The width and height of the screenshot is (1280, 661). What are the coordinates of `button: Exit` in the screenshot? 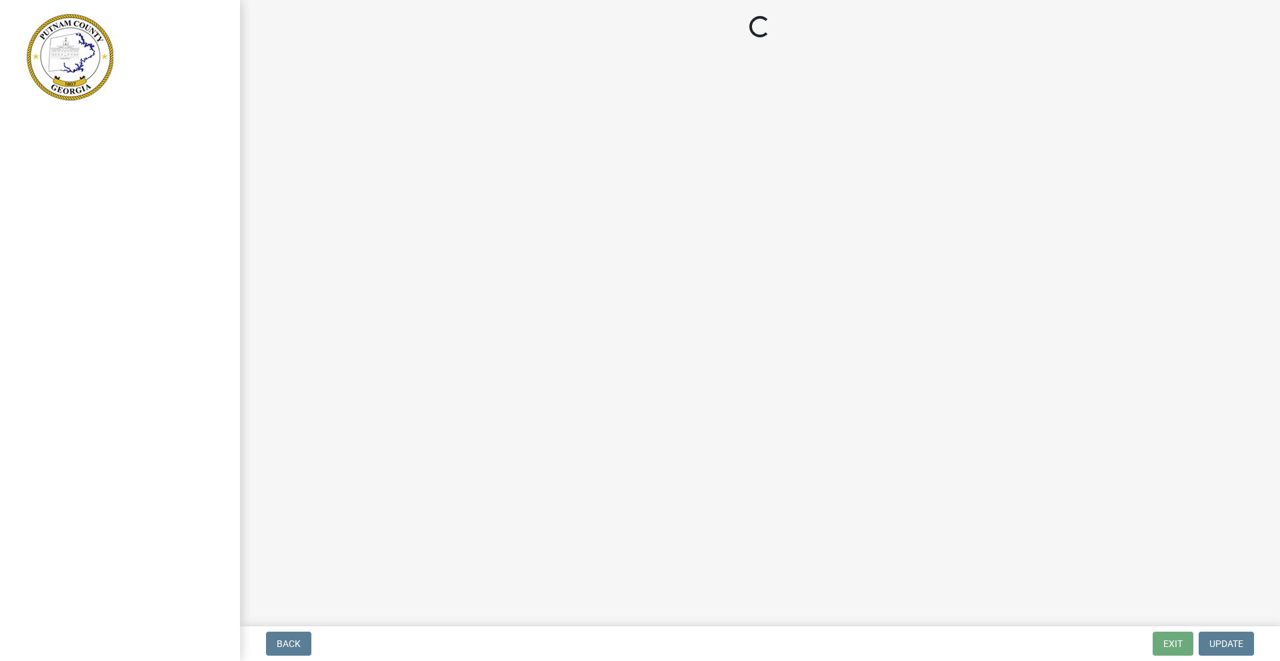 It's located at (1173, 644).